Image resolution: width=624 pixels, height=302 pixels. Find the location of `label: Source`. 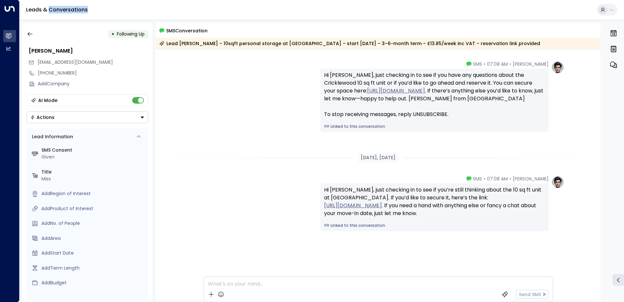

label: Source is located at coordinates (93, 297).